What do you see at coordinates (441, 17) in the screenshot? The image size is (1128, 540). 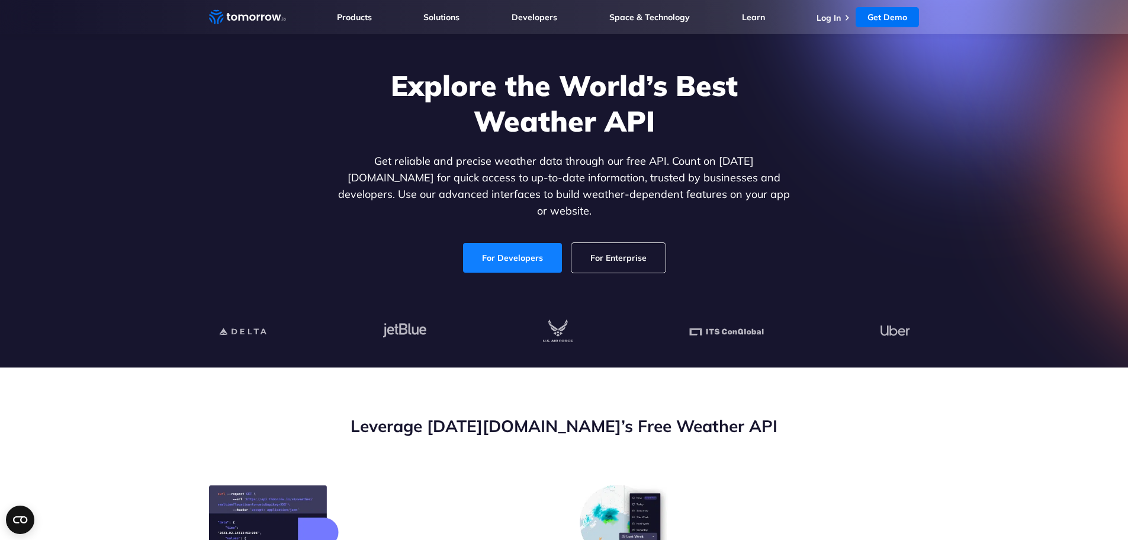 I see `a: Solutions` at bounding box center [441, 17].